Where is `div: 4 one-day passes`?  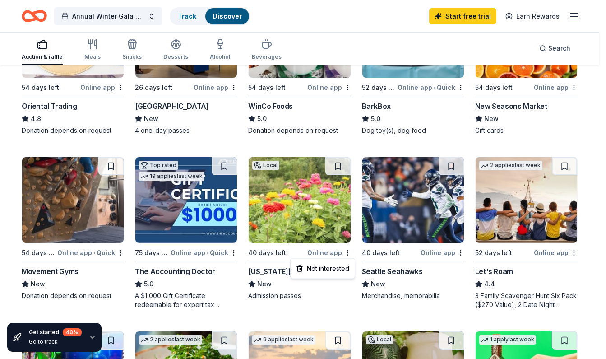 div: 4 one-day passes is located at coordinates (186, 130).